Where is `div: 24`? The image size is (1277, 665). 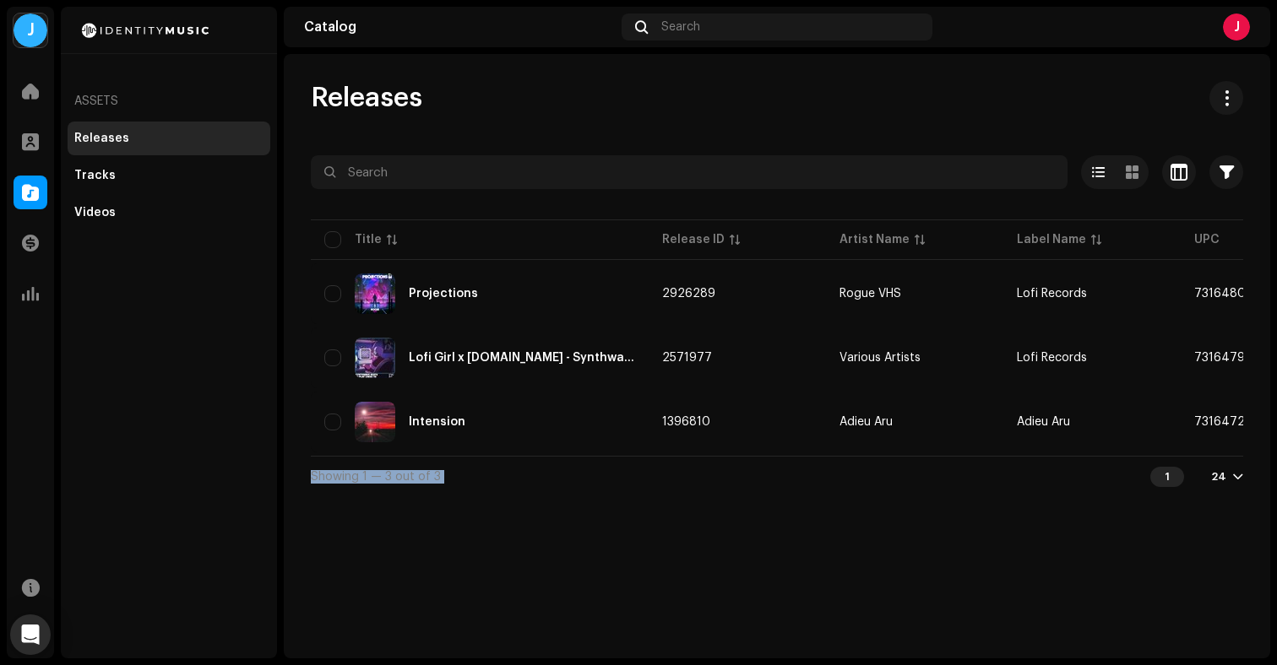 div: 24 is located at coordinates (1219, 477).